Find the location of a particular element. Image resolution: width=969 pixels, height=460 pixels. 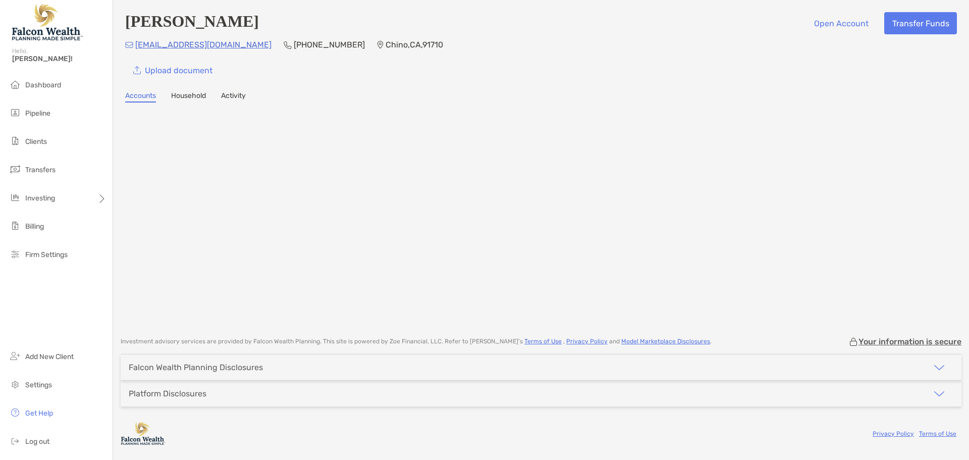

a: Upload document is located at coordinates (173, 70).